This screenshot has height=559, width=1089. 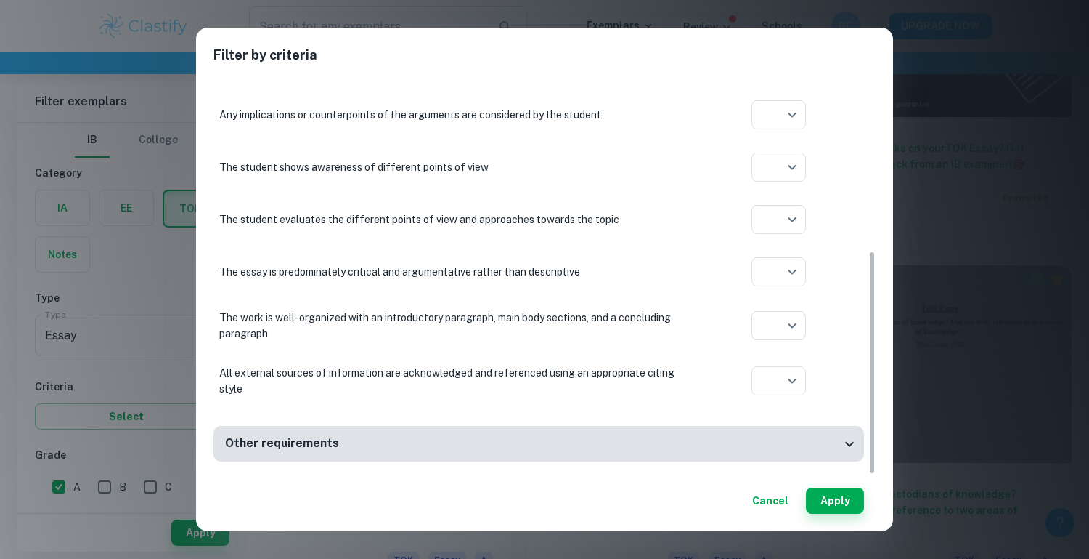 What do you see at coordinates (282, 443) in the screenshot?
I see `h6: Other requirements` at bounding box center [282, 443].